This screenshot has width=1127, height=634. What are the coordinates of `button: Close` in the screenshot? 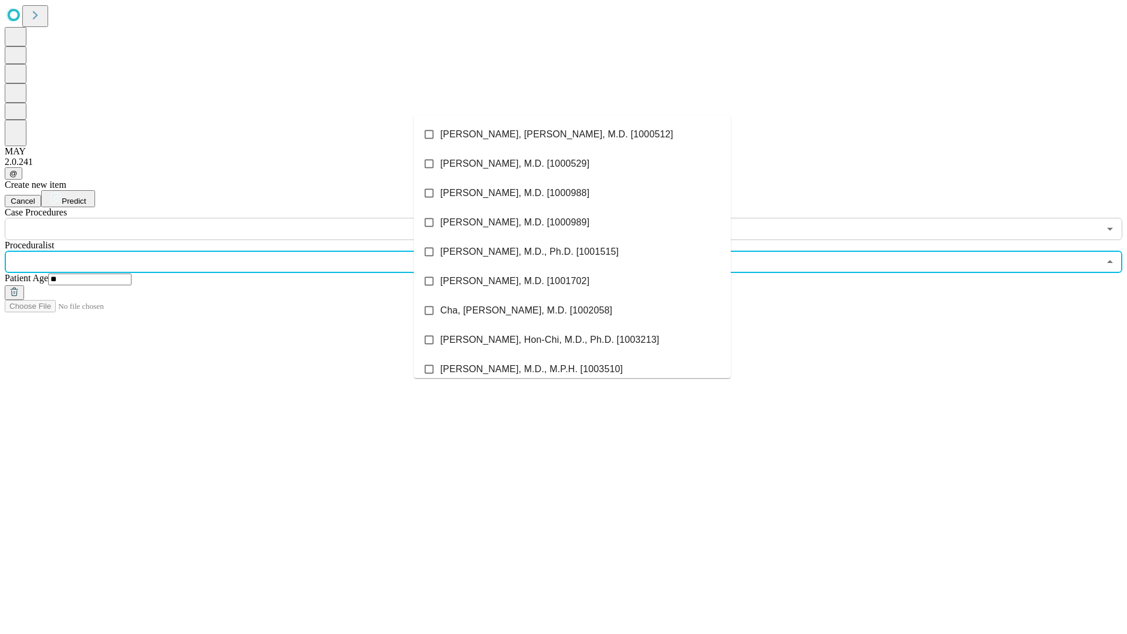 It's located at (1110, 262).